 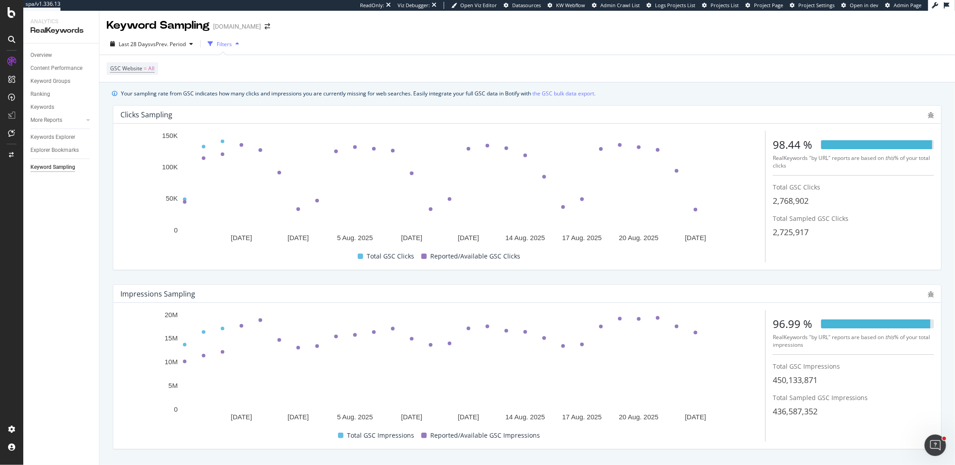 What do you see at coordinates (61, 21) in the screenshot?
I see `div: Analytics` at bounding box center [61, 21].